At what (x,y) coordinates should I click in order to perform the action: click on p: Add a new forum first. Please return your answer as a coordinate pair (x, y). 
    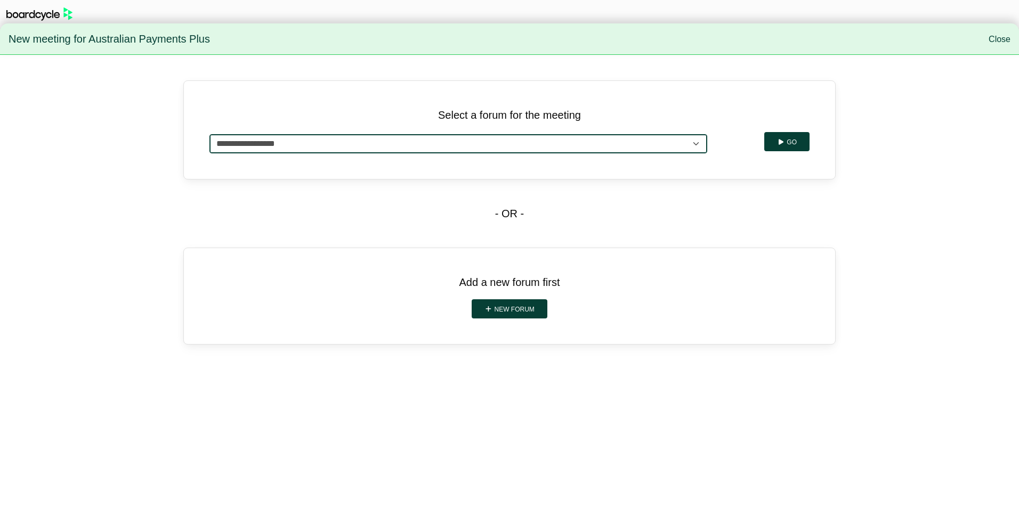
    Looking at the image, I should click on (509, 282).